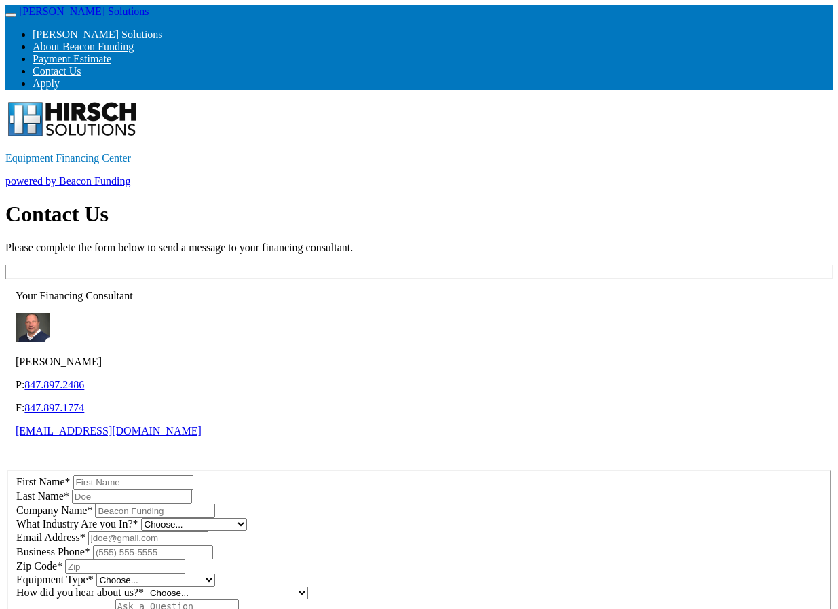 The height and width of the screenshot is (609, 838). What do you see at coordinates (133, 482) in the screenshot?
I see `input: First Name` at bounding box center [133, 482].